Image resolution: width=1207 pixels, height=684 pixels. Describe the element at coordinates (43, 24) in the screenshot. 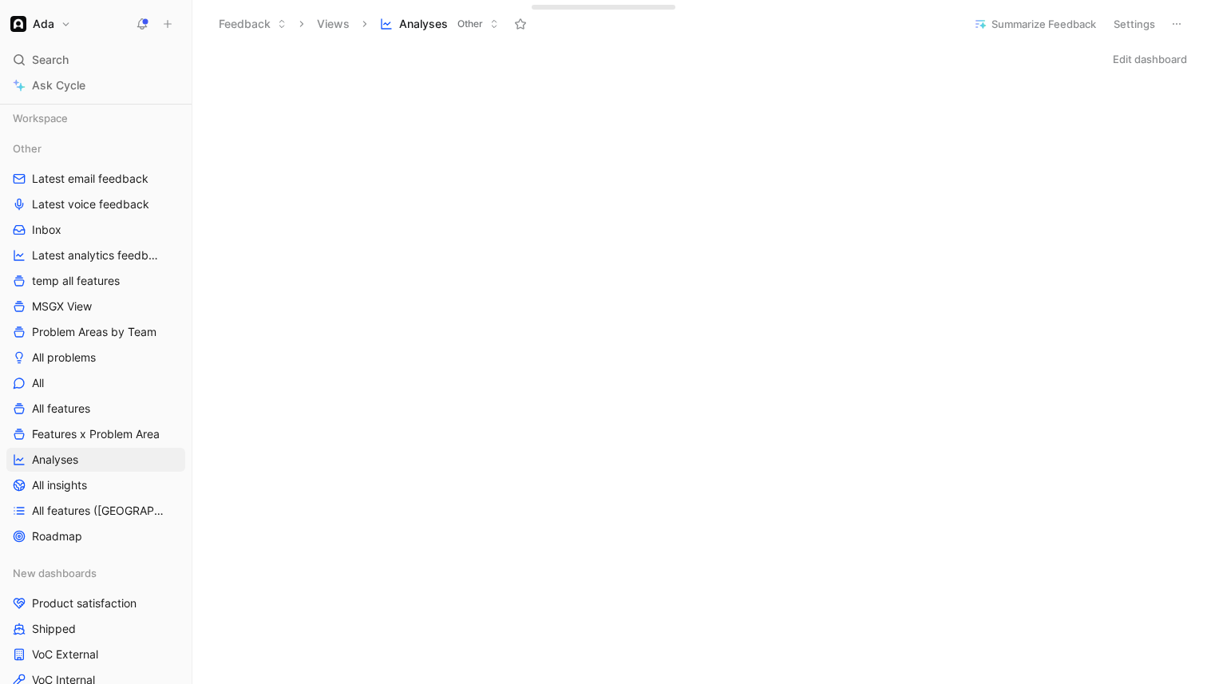

I see `h1: Ada` at that location.